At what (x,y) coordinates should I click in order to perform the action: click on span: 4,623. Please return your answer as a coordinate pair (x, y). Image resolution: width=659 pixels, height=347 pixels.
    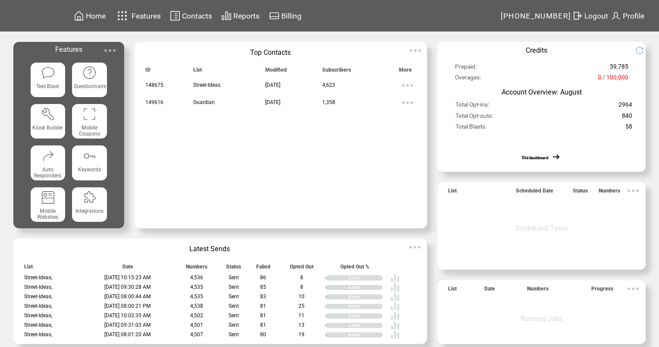
    Looking at the image, I should click on (329, 85).